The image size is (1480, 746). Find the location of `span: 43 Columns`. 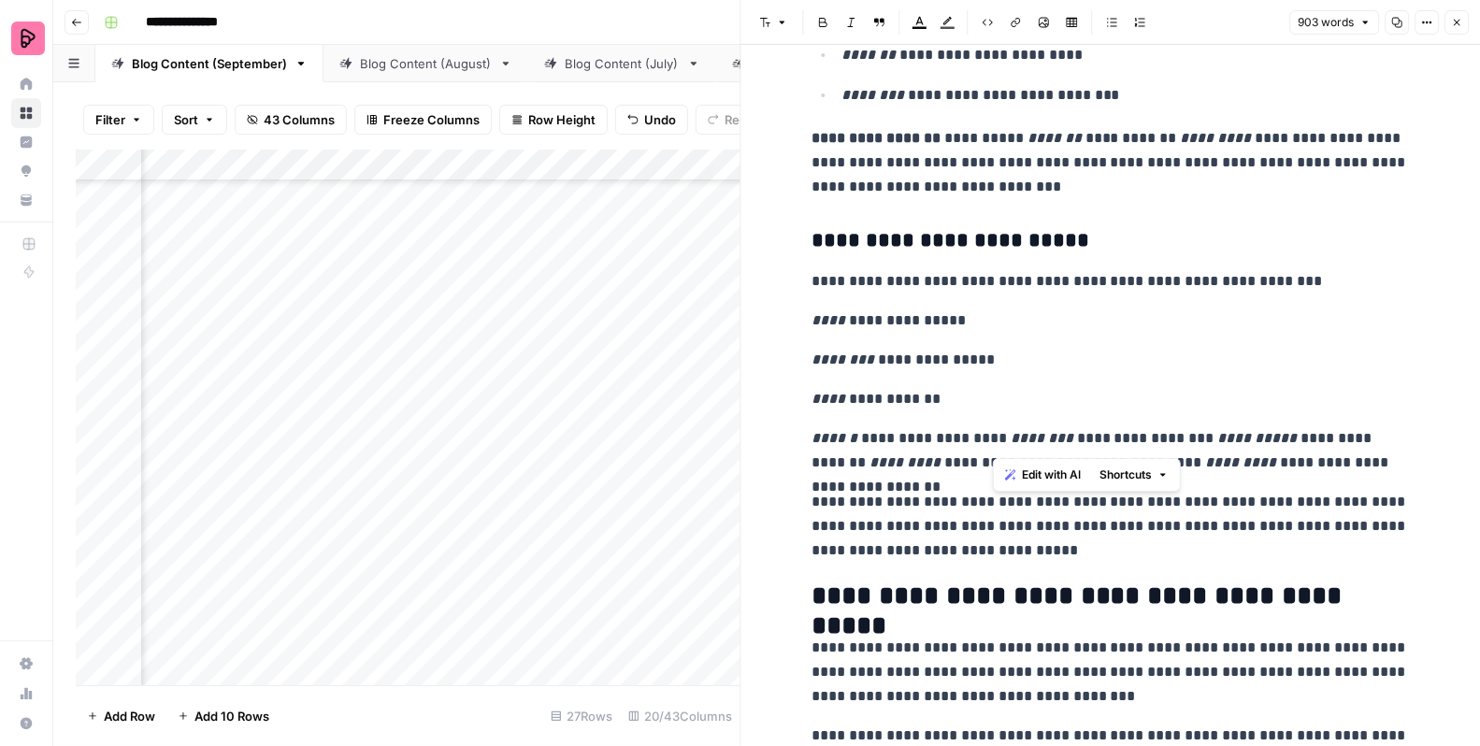

span: 43 Columns is located at coordinates (299, 120).